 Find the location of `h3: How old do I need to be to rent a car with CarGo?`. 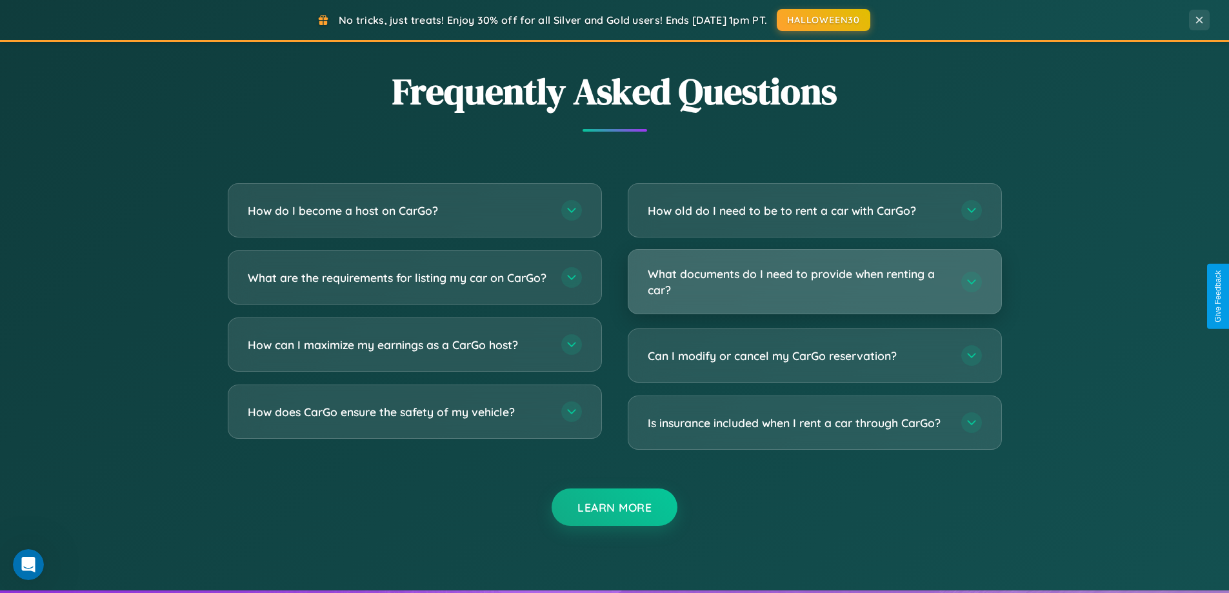

h3: How old do I need to be to rent a car with CarGo? is located at coordinates (798, 210).